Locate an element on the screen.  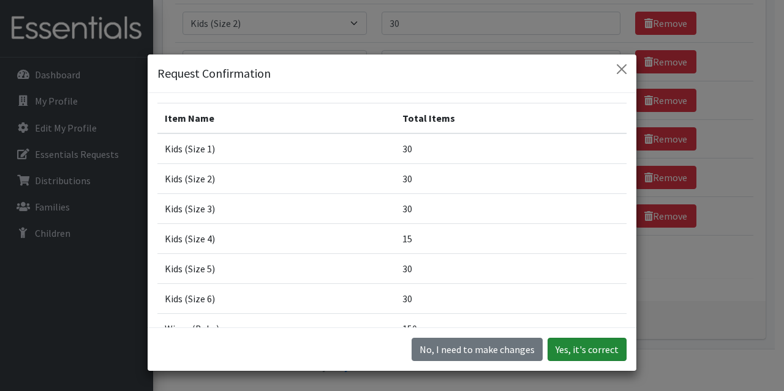
td: Kids (Size 4) is located at coordinates (276, 238).